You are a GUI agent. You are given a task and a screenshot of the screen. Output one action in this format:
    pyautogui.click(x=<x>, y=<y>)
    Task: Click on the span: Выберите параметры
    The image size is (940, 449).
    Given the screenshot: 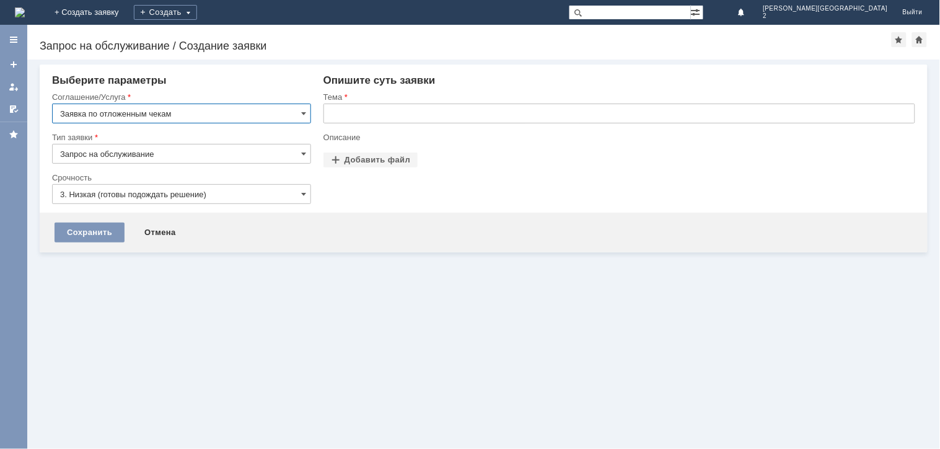 What is the action you would take?
    pyautogui.click(x=109, y=80)
    